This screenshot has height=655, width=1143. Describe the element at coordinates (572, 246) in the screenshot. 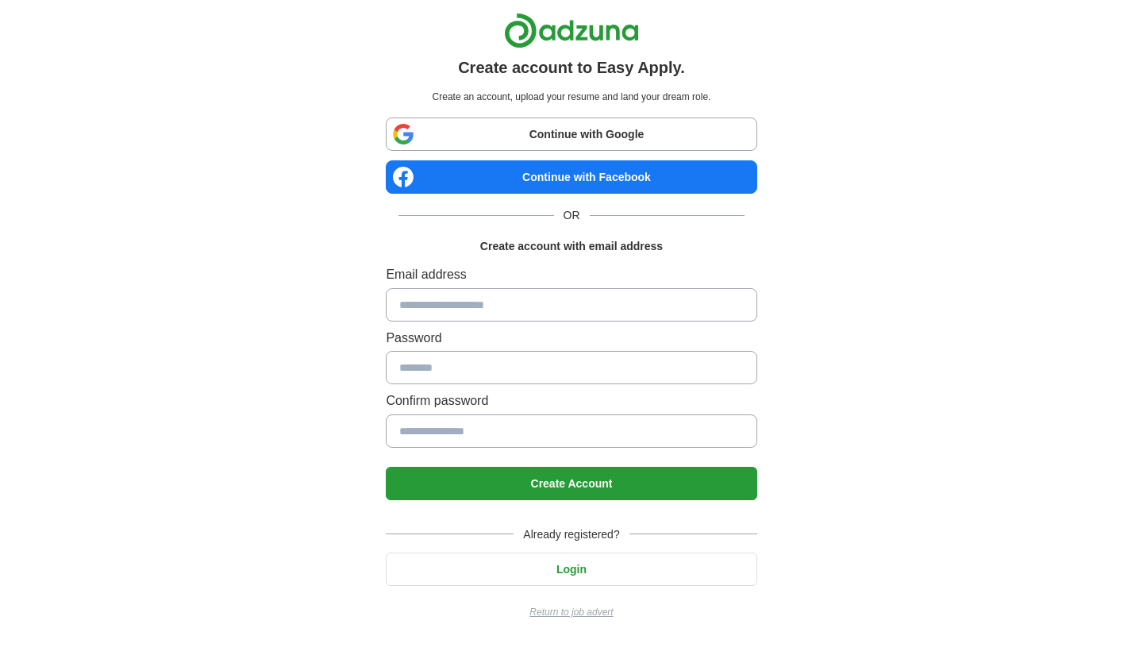

I see `h1: Create account with email address` at that location.